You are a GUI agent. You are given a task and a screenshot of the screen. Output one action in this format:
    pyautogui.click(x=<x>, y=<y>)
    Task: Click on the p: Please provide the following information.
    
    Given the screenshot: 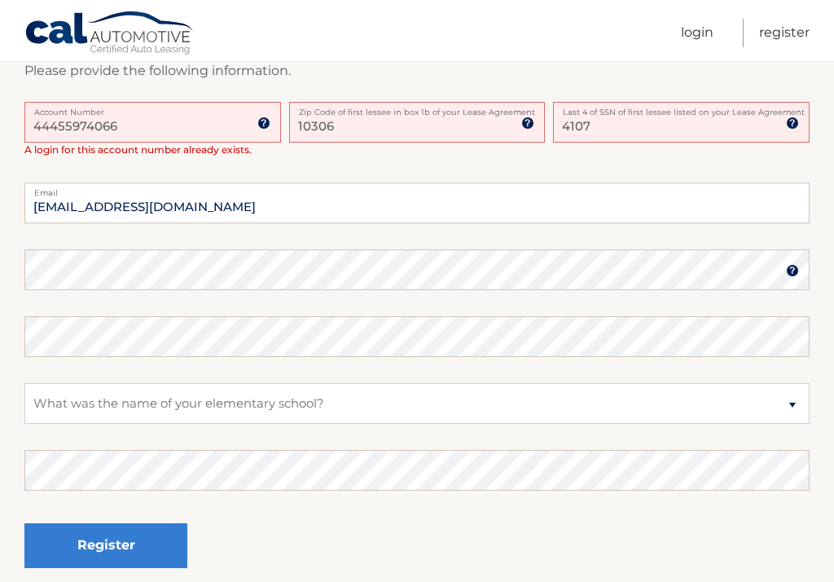 What is the action you would take?
    pyautogui.click(x=417, y=71)
    